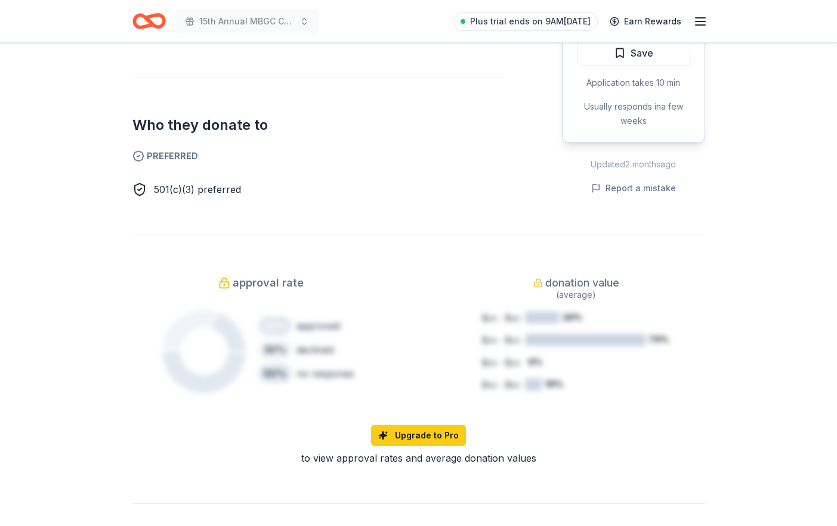  I want to click on span: 15th Annual MBGC Charity Golf Tournament, so click(247, 21).